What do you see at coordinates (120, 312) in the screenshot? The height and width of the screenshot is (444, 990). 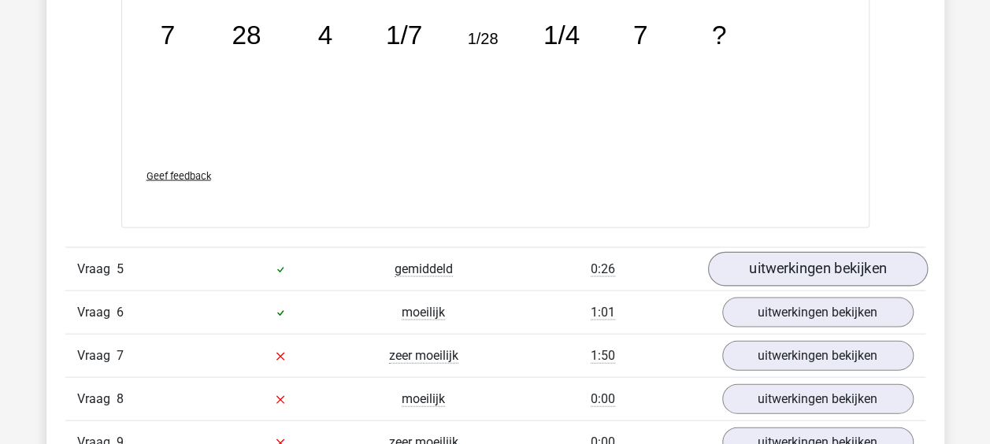 I see `span: 6` at bounding box center [120, 312].